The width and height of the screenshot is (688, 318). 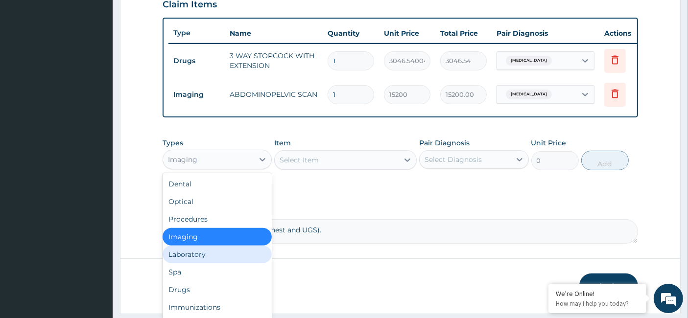 I want to click on th: Total Price, so click(x=463, y=33).